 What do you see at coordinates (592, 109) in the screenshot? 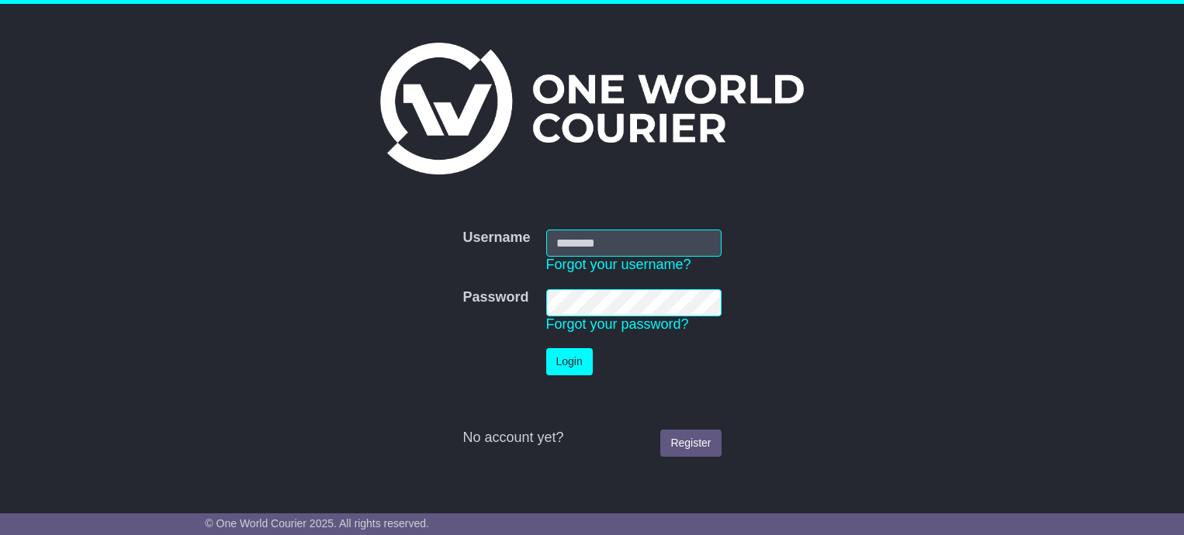
I see `img: One World` at bounding box center [592, 109].